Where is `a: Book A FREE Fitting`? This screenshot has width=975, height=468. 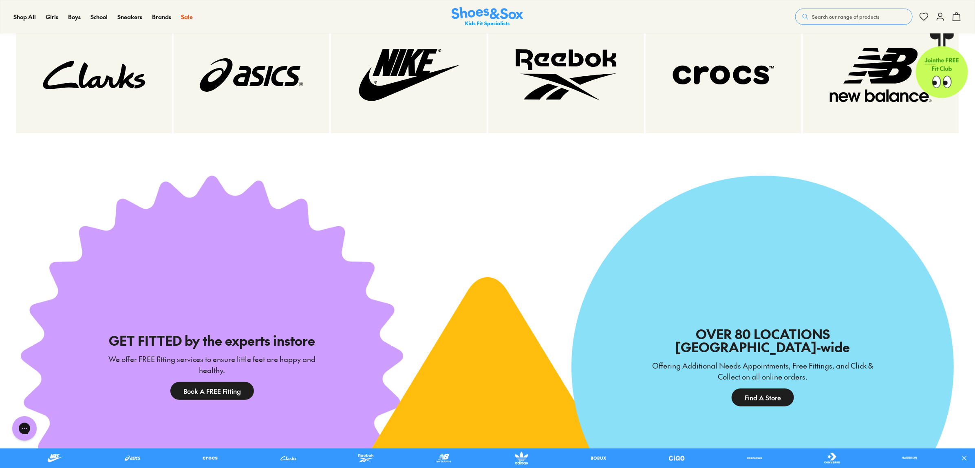 a: Book A FREE Fitting is located at coordinates (212, 391).